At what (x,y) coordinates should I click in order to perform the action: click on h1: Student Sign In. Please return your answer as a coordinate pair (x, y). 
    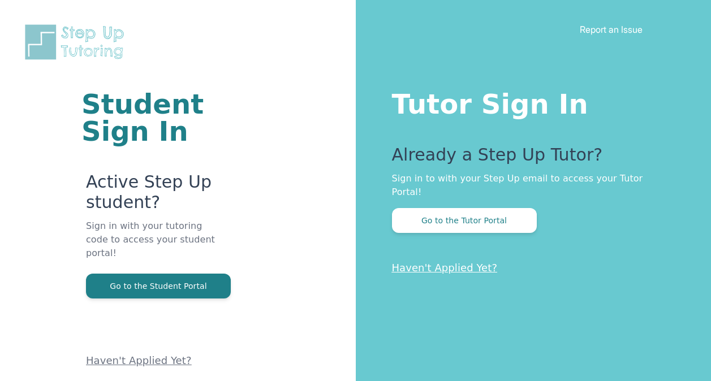
    Looking at the image, I should click on (151, 118).